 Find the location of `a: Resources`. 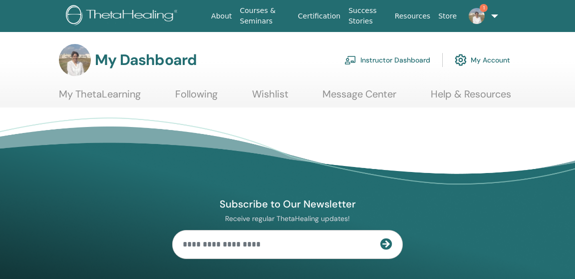

a: Resources is located at coordinates (413, 16).